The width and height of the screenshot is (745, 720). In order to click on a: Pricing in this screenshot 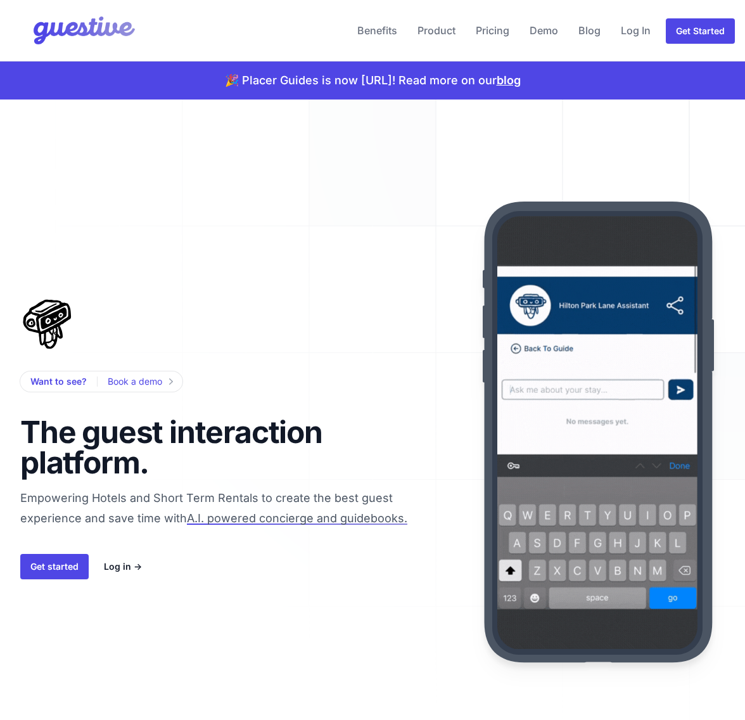, I will do `click(492, 30)`.